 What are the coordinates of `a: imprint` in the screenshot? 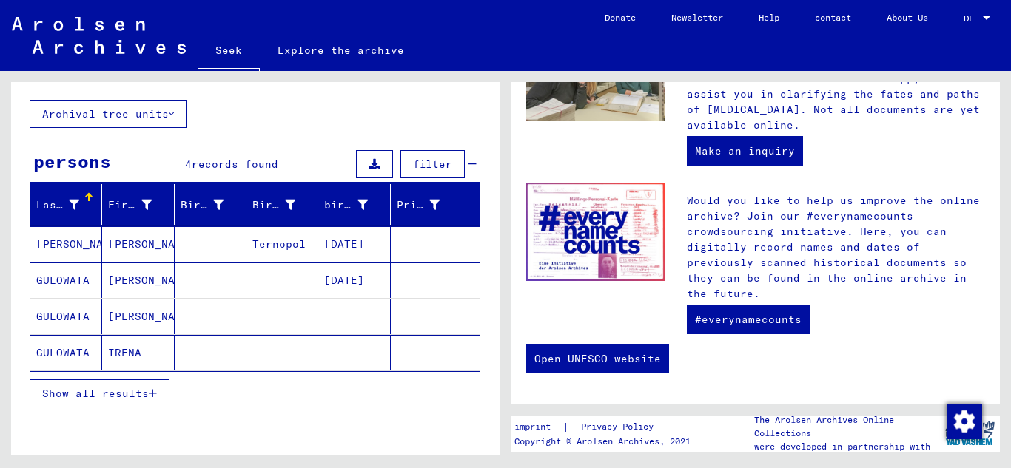 It's located at (538, 427).